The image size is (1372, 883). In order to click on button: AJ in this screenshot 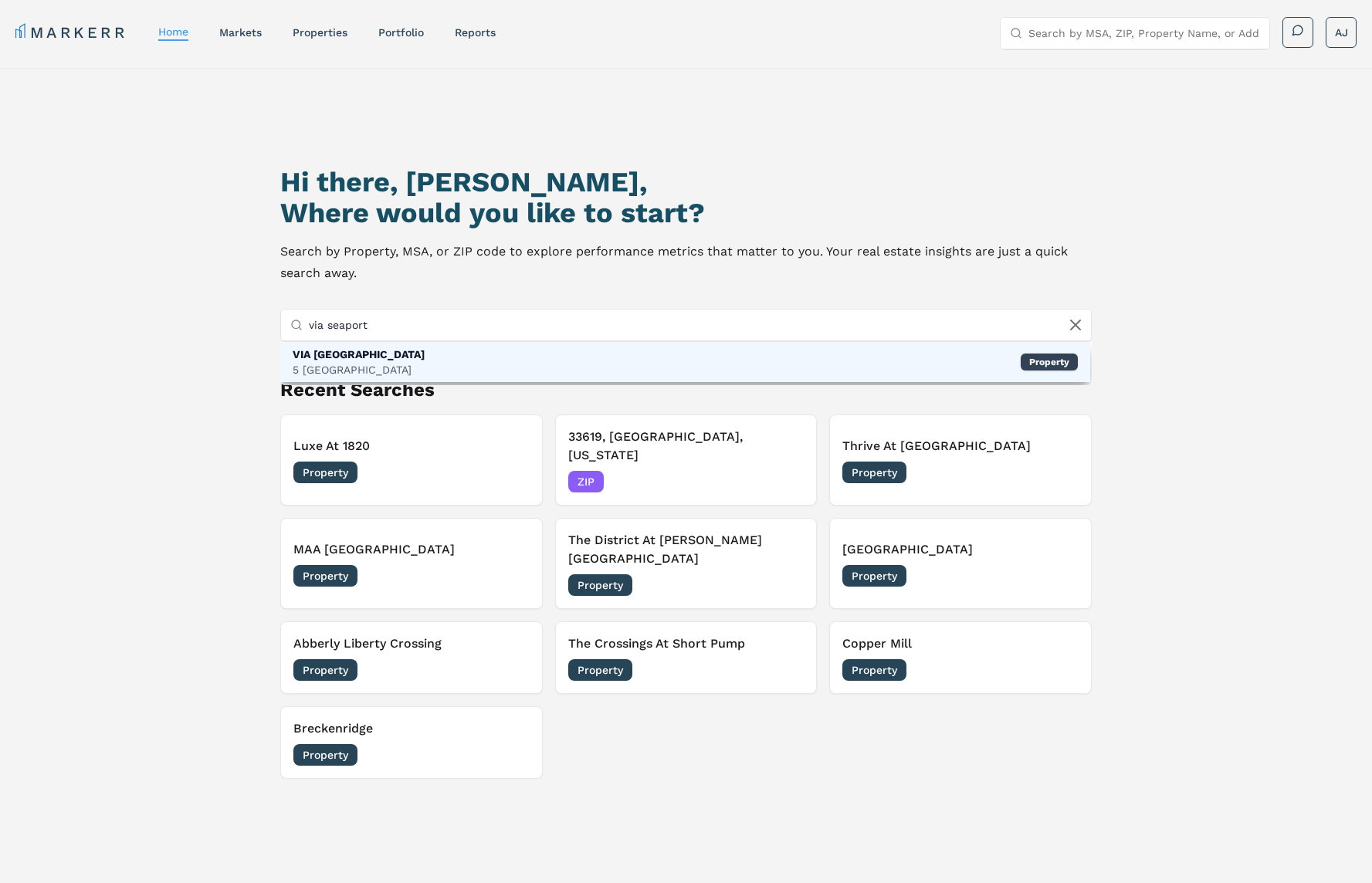, I will do `click(1341, 32)`.